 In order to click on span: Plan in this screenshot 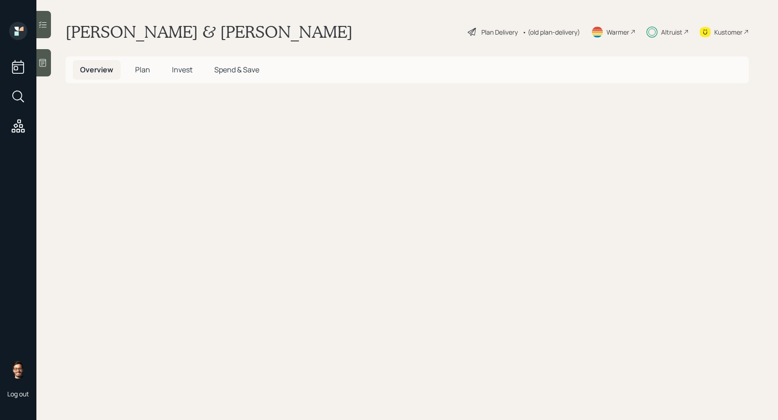, I will do `click(142, 70)`.